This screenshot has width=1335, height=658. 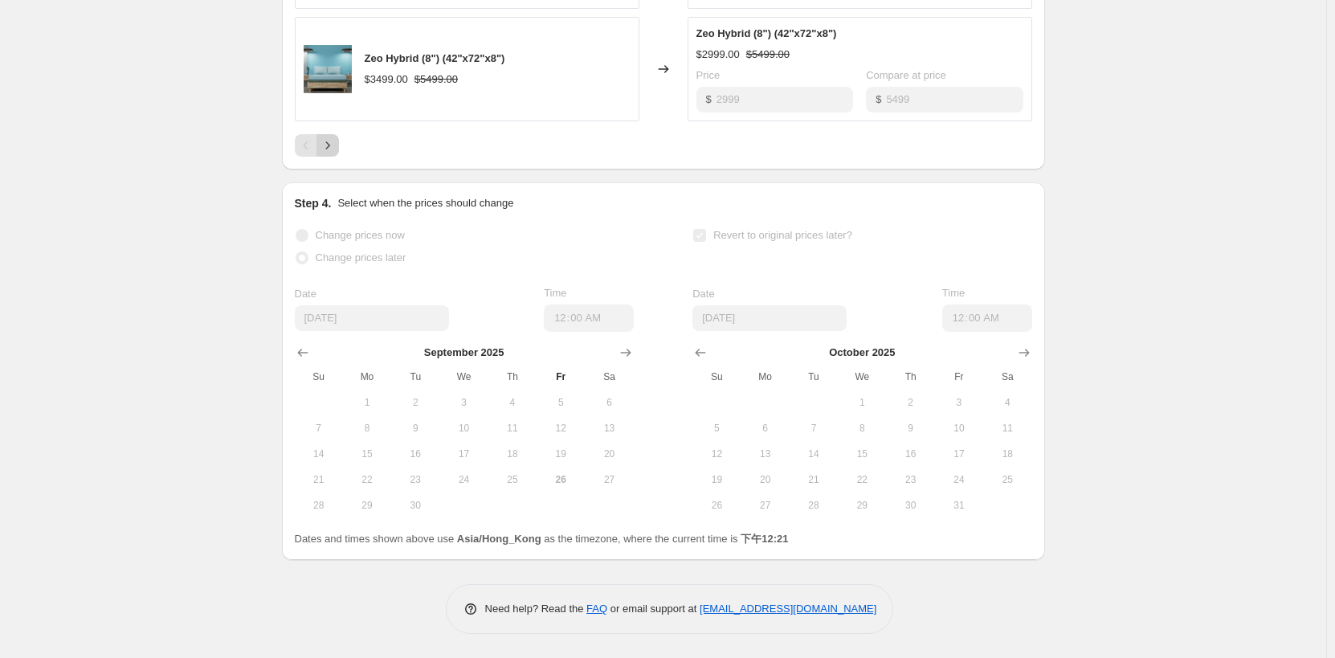 What do you see at coordinates (316, 145) in the screenshot?
I see `nav: Pagination` at bounding box center [316, 145].